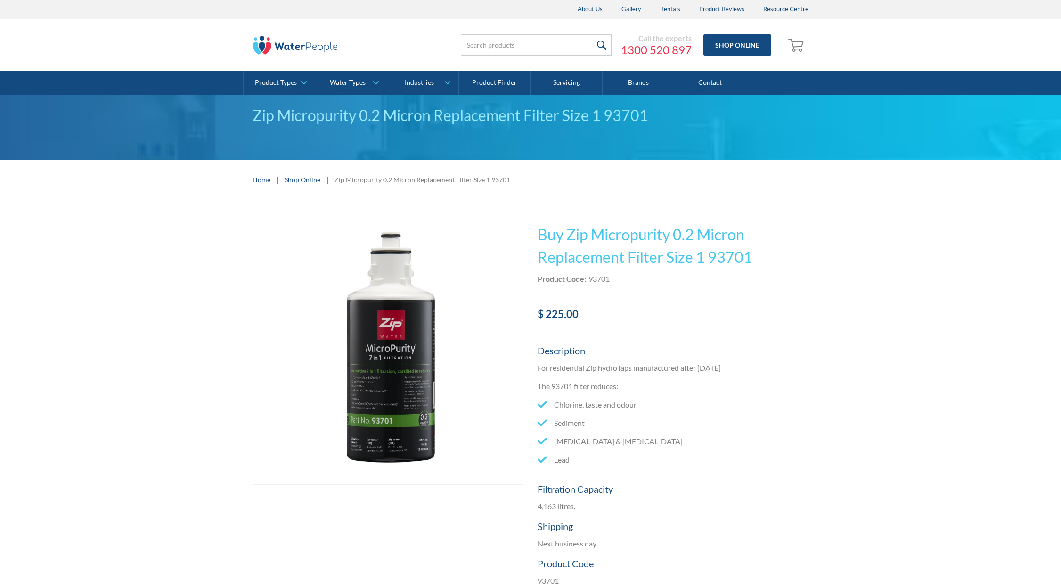 The height and width of the screenshot is (587, 1061). I want to click on a: Water Types, so click(350, 83).